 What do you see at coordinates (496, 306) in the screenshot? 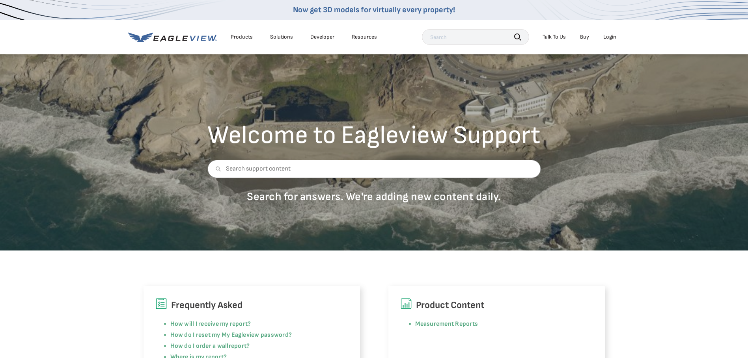
I see `h6: Product Content` at bounding box center [496, 306].